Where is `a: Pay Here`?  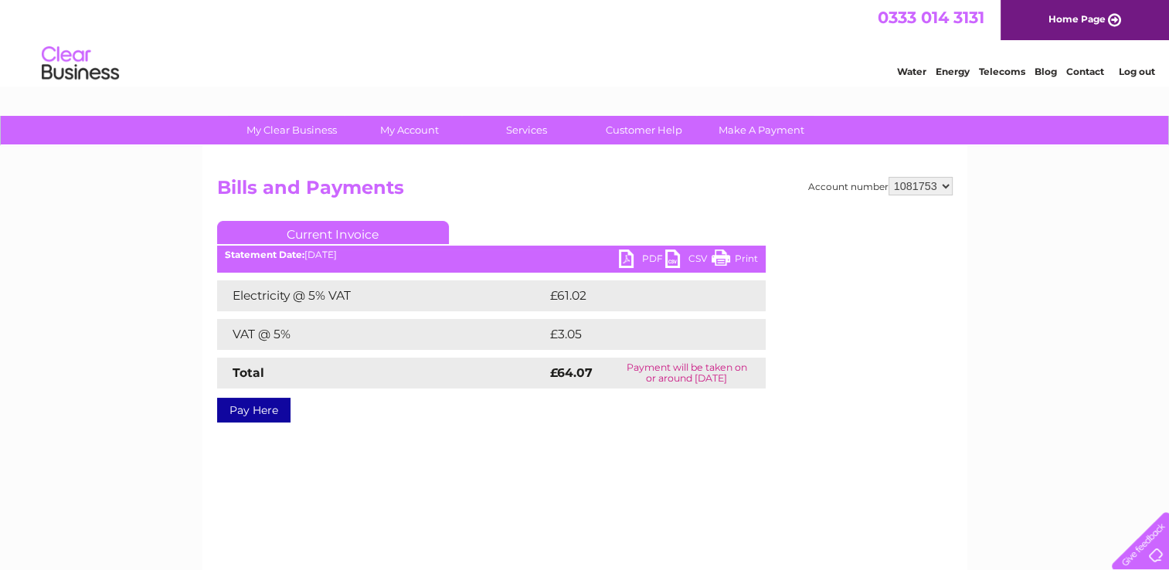
a: Pay Here is located at coordinates (253, 410).